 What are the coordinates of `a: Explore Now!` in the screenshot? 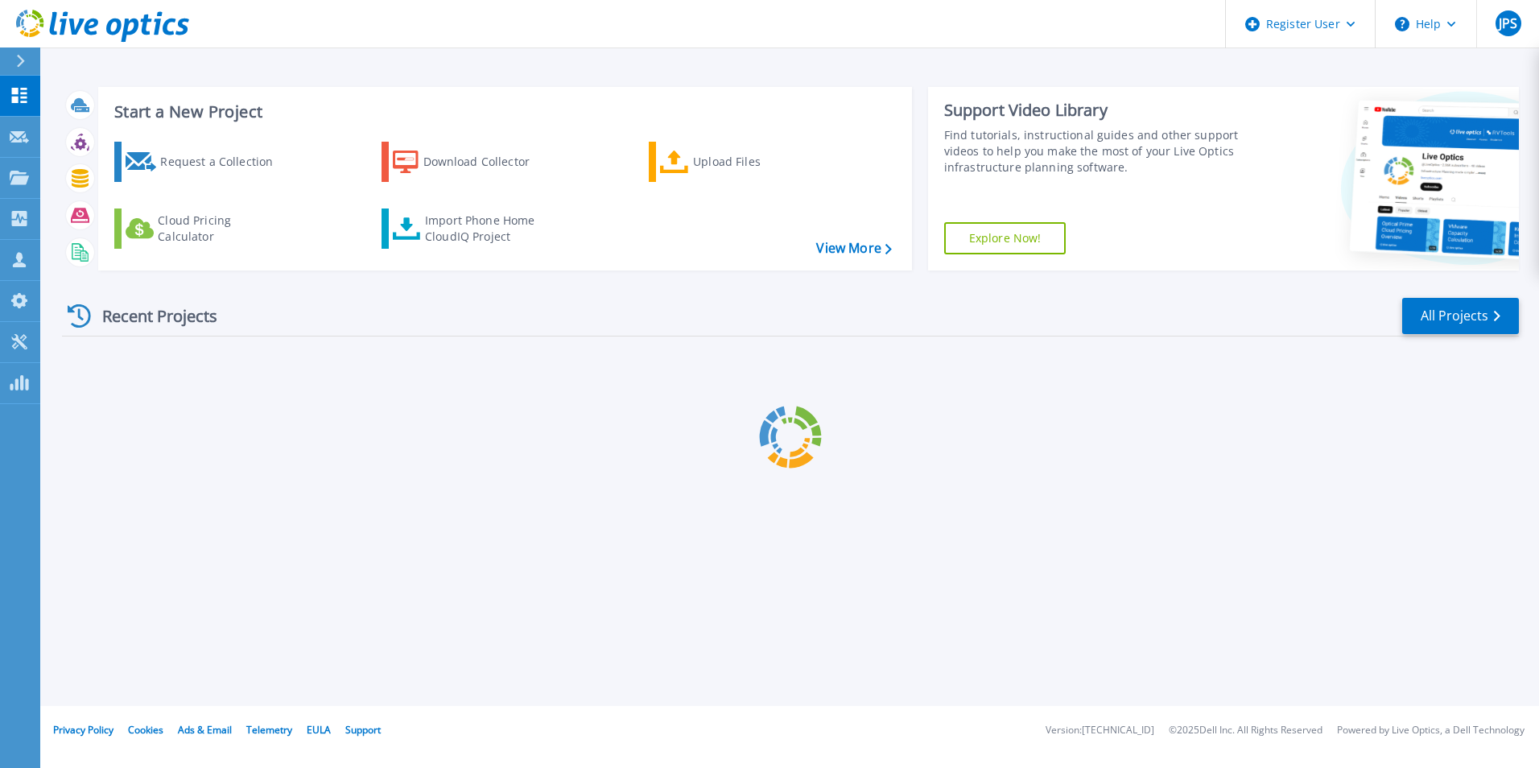 It's located at (1005, 238).